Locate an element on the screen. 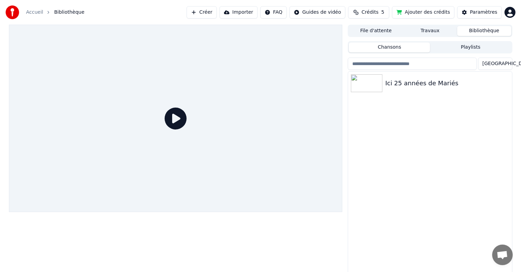 Image resolution: width=521 pixels, height=272 pixels. span: Crédits is located at coordinates (370, 12).